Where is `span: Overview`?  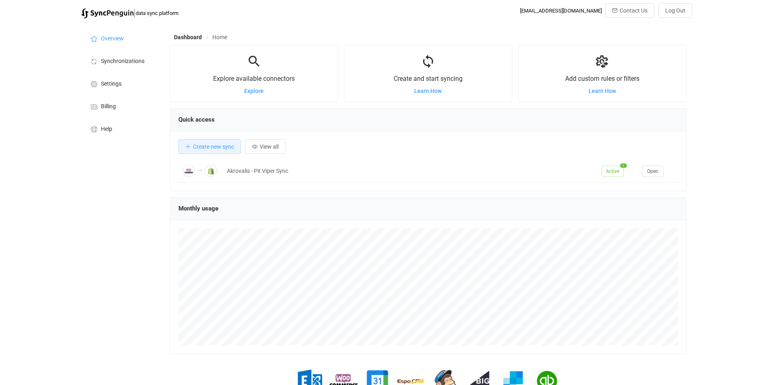 span: Overview is located at coordinates (112, 39).